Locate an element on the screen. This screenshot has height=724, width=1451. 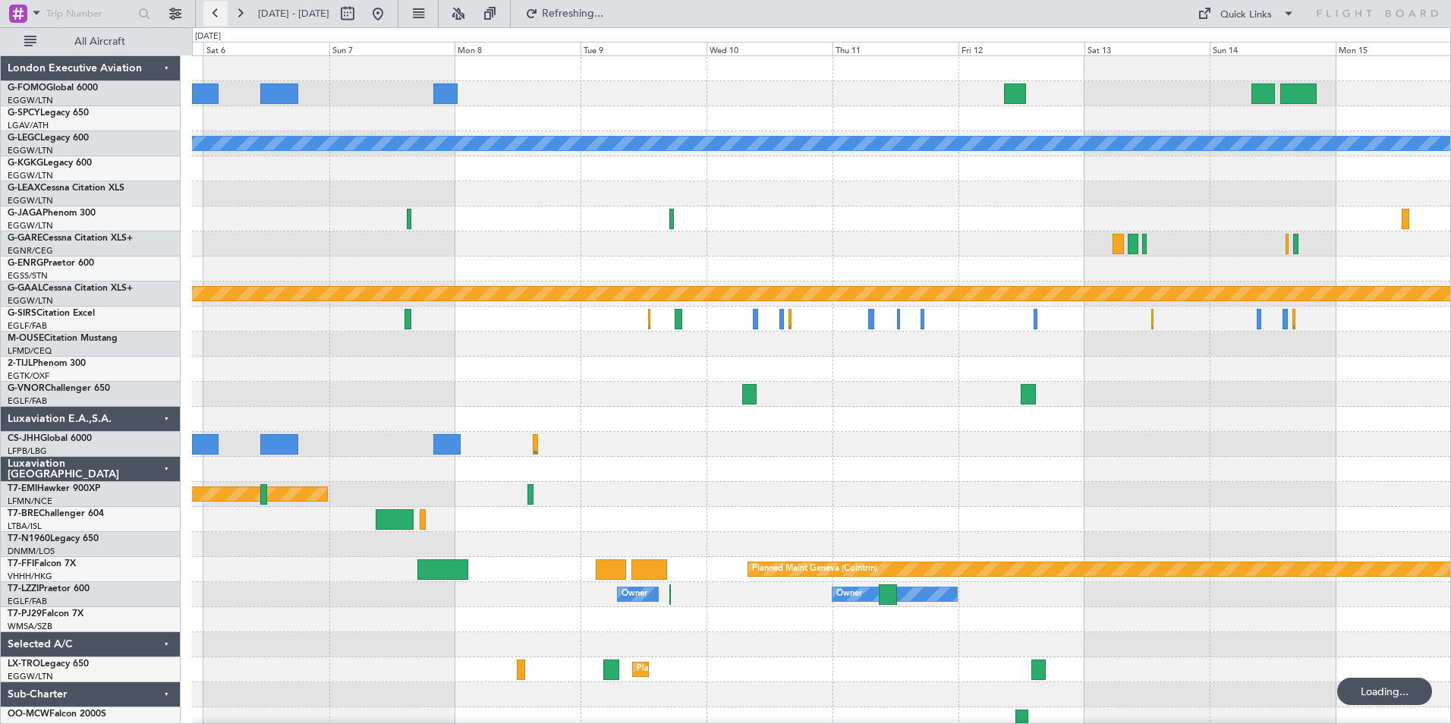
div: Planned Maint Dusseldorf is located at coordinates (686, 669).